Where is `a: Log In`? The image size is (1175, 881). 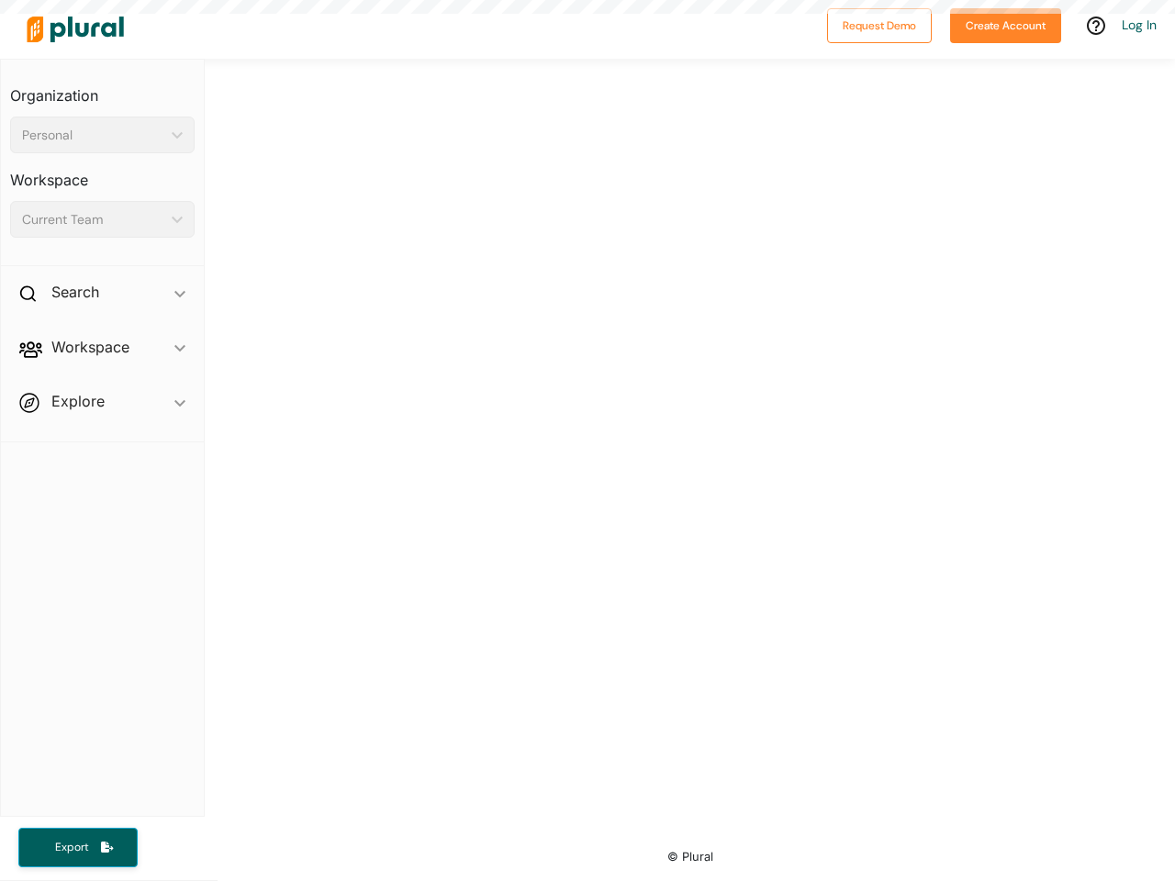
a: Log In is located at coordinates (1139, 25).